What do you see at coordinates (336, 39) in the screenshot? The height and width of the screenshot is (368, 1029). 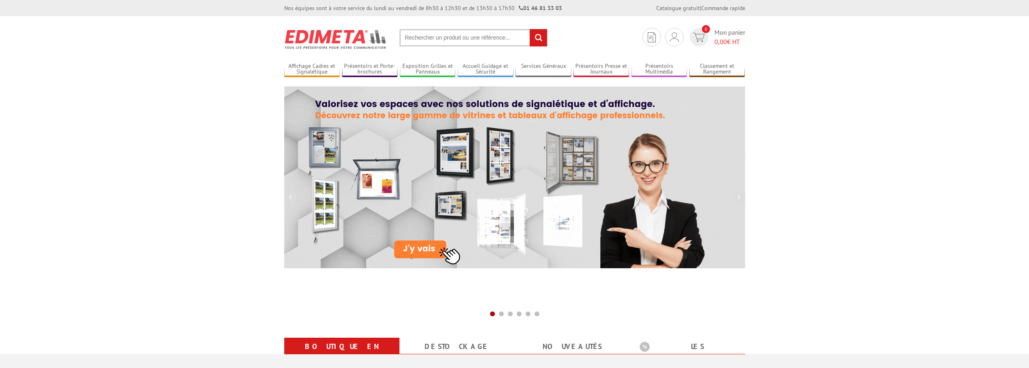 I see `img: Présentoir, panneau, stand - Edimeta - PLV, affichage, mobilier bureau, entreprise` at bounding box center [336, 39].